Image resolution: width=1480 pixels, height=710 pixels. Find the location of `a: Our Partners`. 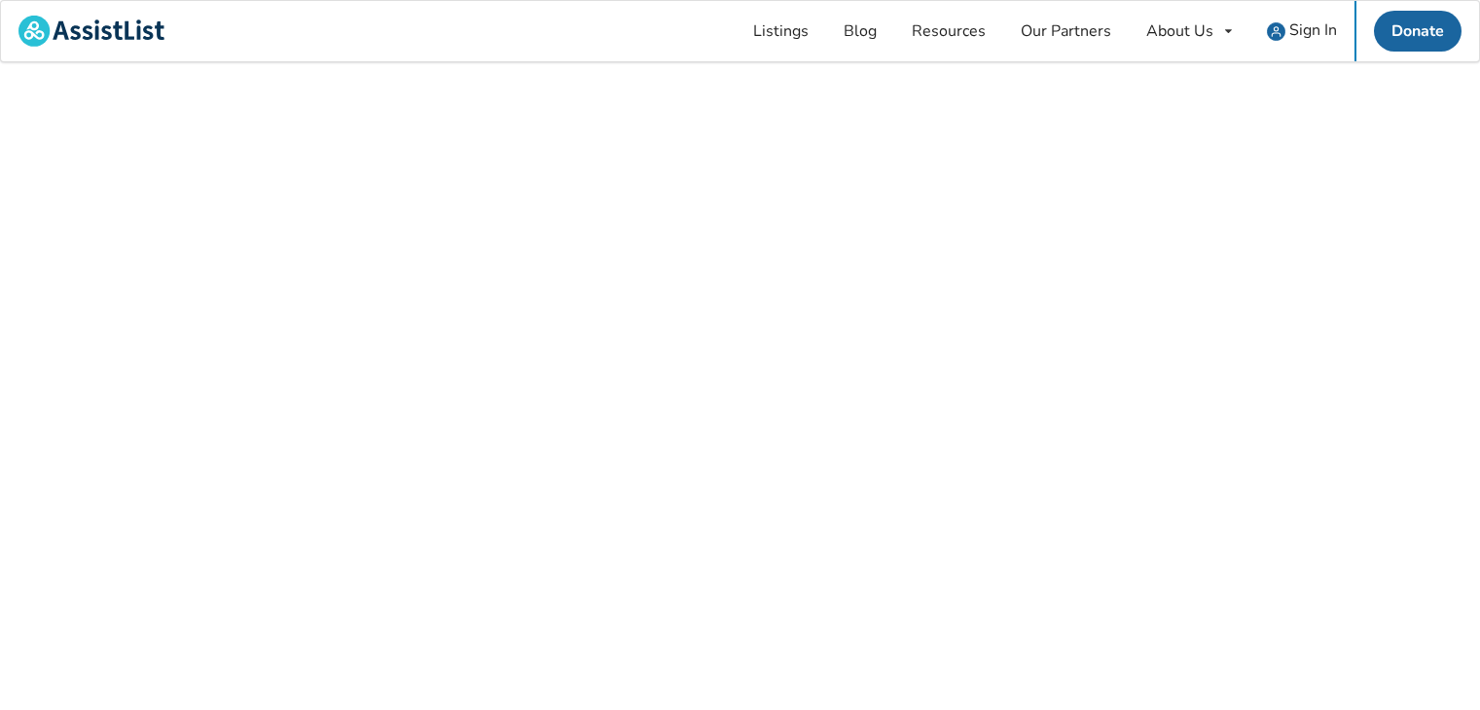

a: Our Partners is located at coordinates (1066, 31).